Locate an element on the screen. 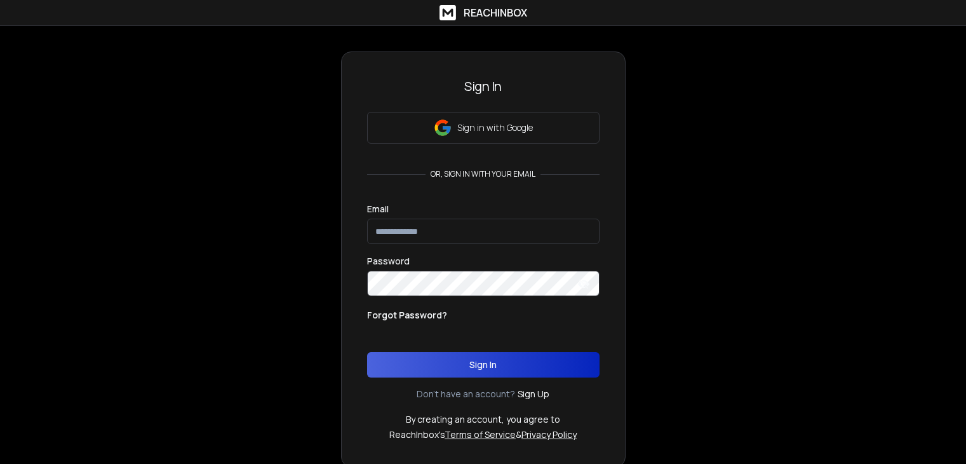 This screenshot has height=464, width=966. h3: Sign In is located at coordinates (483, 86).